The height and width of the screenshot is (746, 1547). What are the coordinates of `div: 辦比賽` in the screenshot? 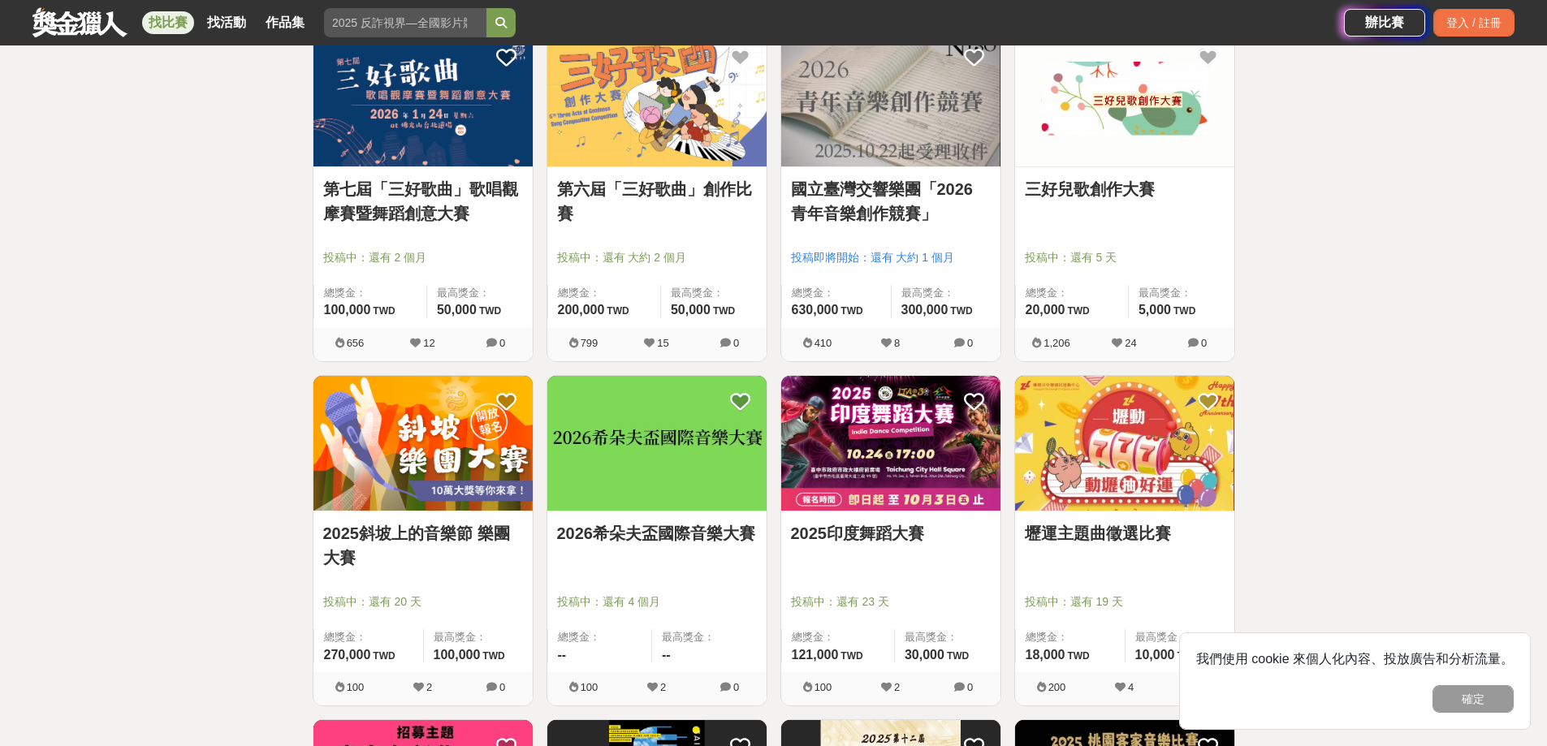 It's located at (1385, 23).